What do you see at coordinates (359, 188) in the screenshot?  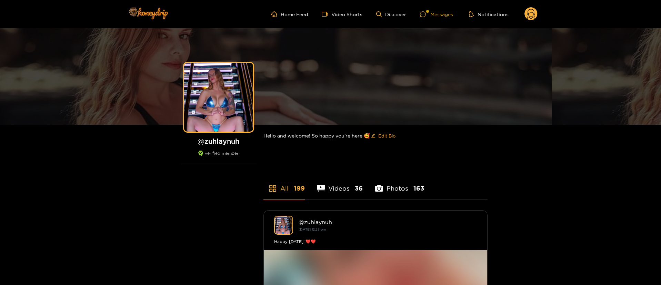 I see `span: 36` at bounding box center [359, 188].